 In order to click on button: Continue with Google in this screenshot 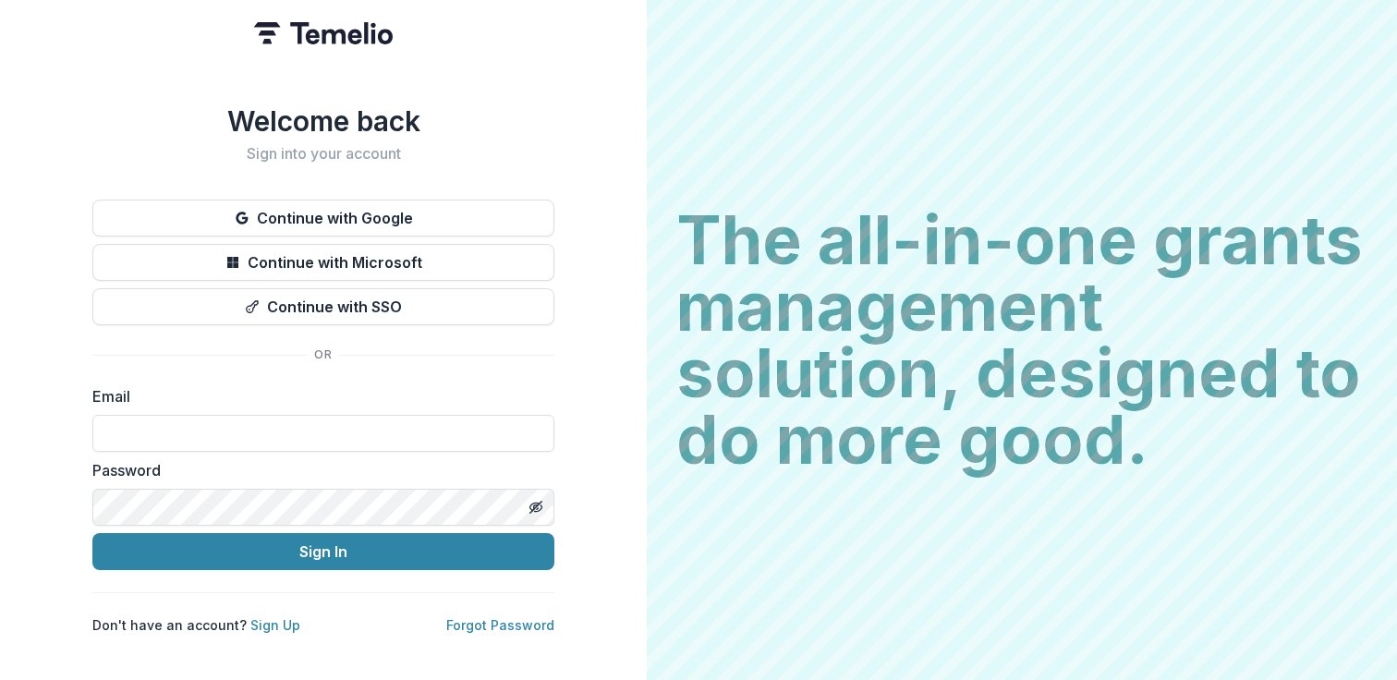, I will do `click(323, 218)`.